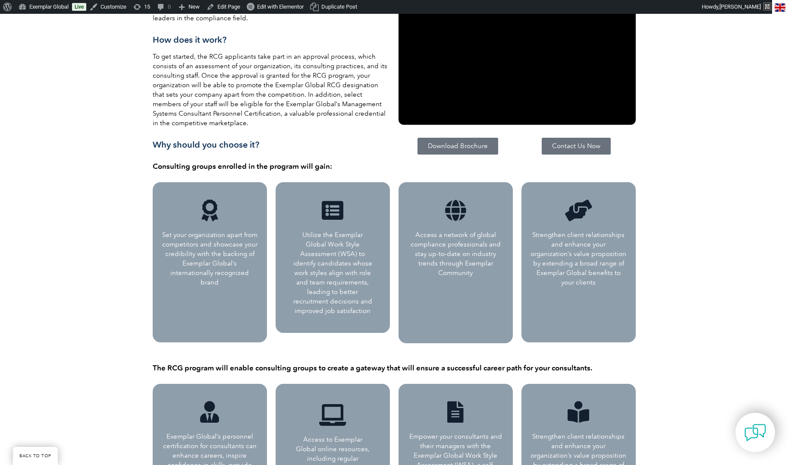  What do you see at coordinates (281, 6) in the screenshot?
I see `span: Edit with Elementor` at bounding box center [281, 6].